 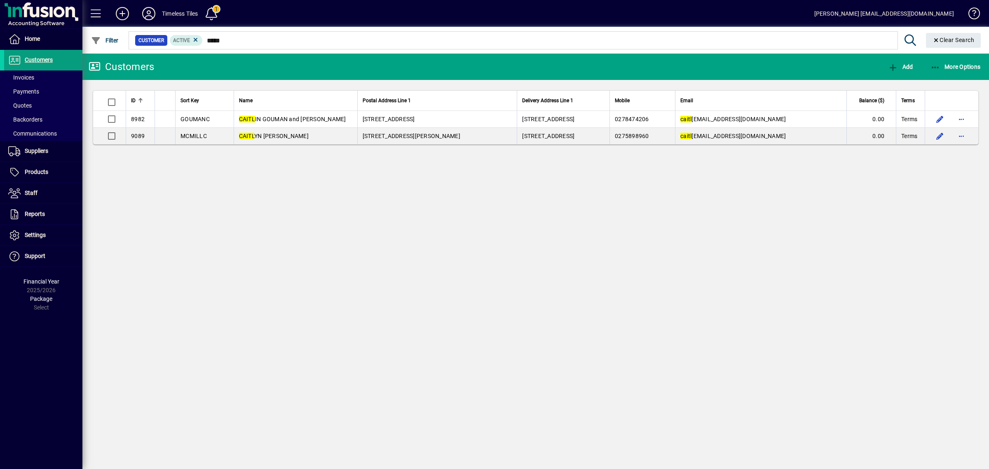 What do you see at coordinates (190, 101) in the screenshot?
I see `span: Sort Key` at bounding box center [190, 101].